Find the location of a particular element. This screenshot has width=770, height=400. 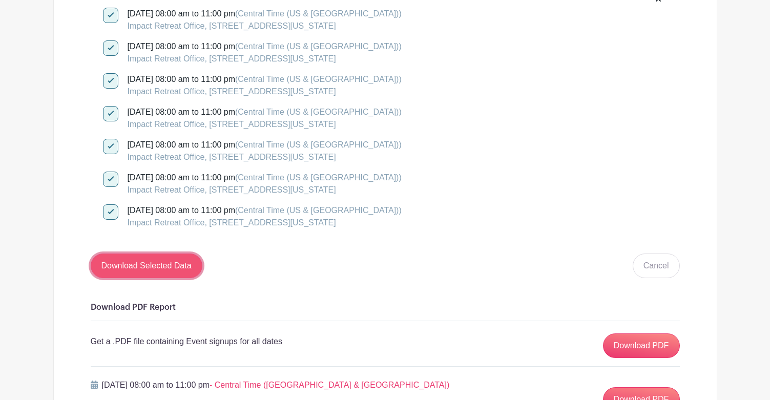

p: Get a .PDF file containing Event signups for all dates is located at coordinates (187, 342).